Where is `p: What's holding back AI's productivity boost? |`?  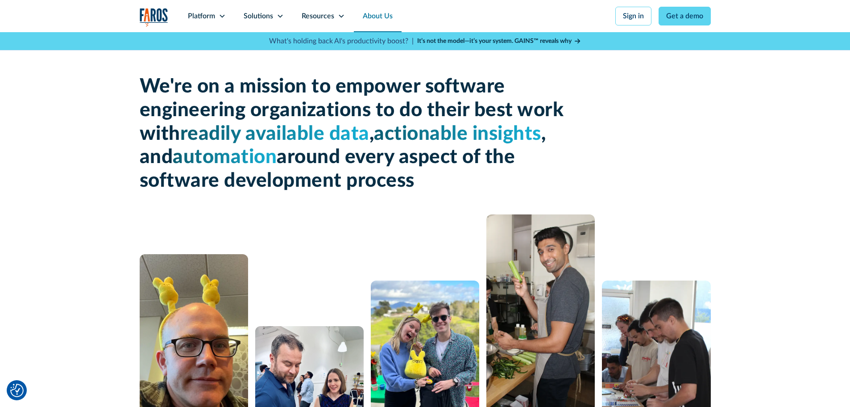 p: What's holding back AI's productivity boost? | is located at coordinates (341, 41).